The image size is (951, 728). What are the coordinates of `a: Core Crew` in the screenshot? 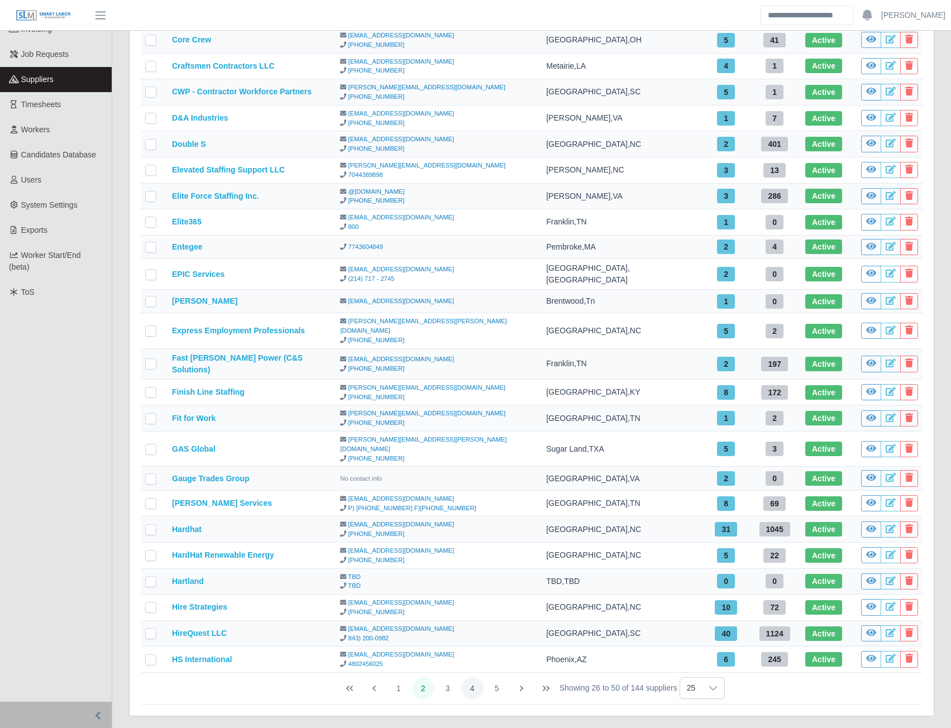 It's located at (192, 40).